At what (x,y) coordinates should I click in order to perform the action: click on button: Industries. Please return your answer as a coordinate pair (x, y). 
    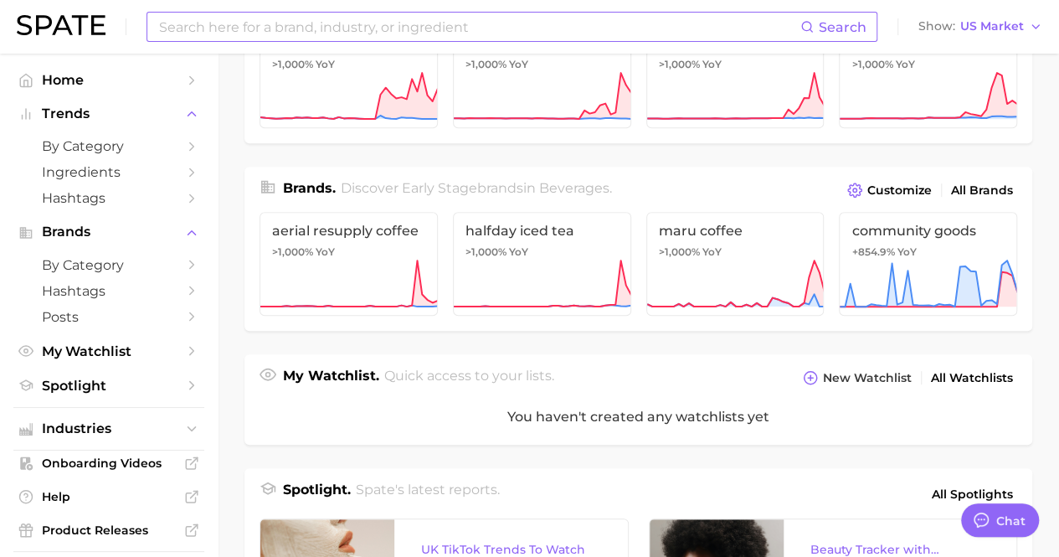
    Looking at the image, I should click on (109, 429).